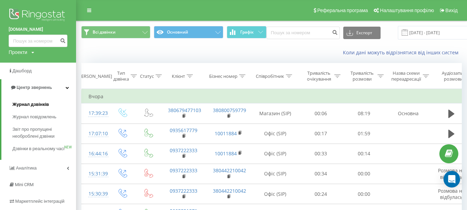  Describe the element at coordinates (321, 174) in the screenshot. I see `td: 00:34` at that location.